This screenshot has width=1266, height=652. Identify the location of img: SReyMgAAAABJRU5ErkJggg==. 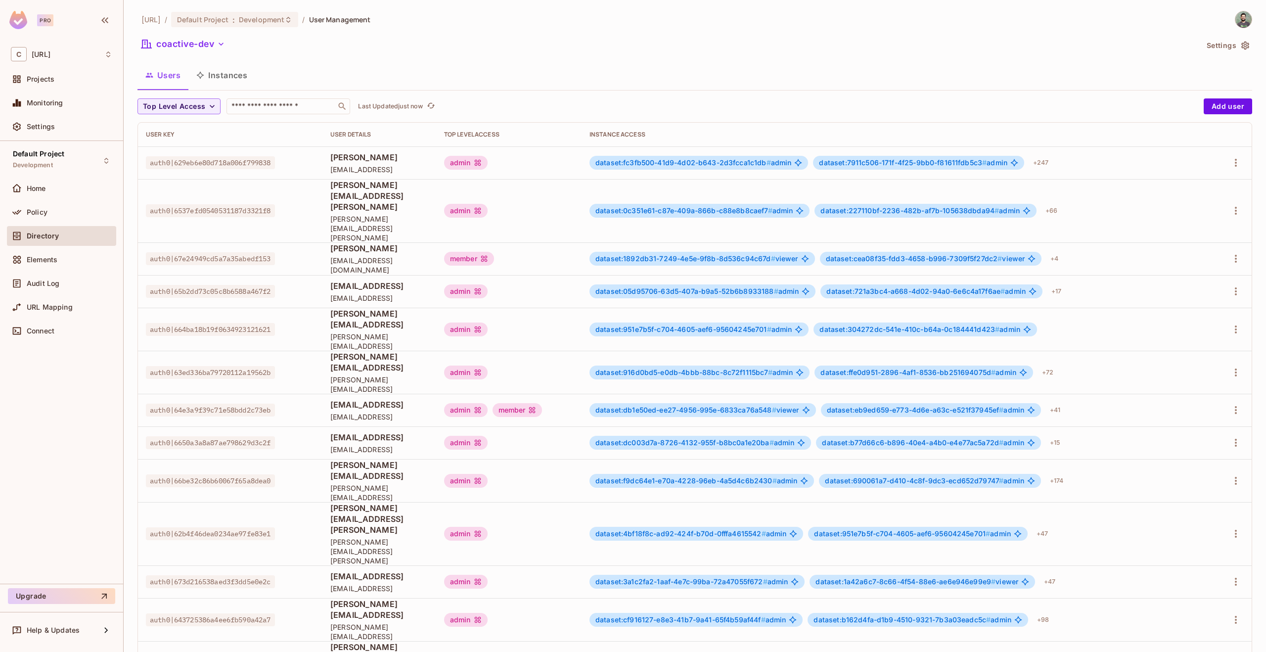
(18, 20).